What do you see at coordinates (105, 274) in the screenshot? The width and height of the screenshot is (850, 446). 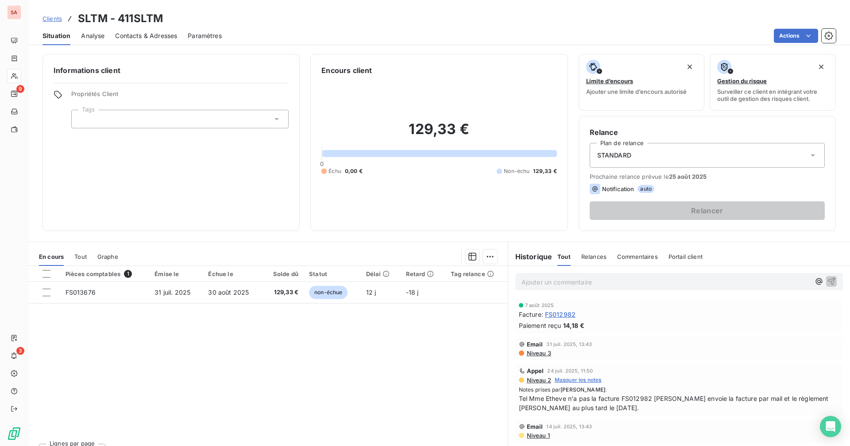 I see `div: Pièces comptables` at bounding box center [105, 274].